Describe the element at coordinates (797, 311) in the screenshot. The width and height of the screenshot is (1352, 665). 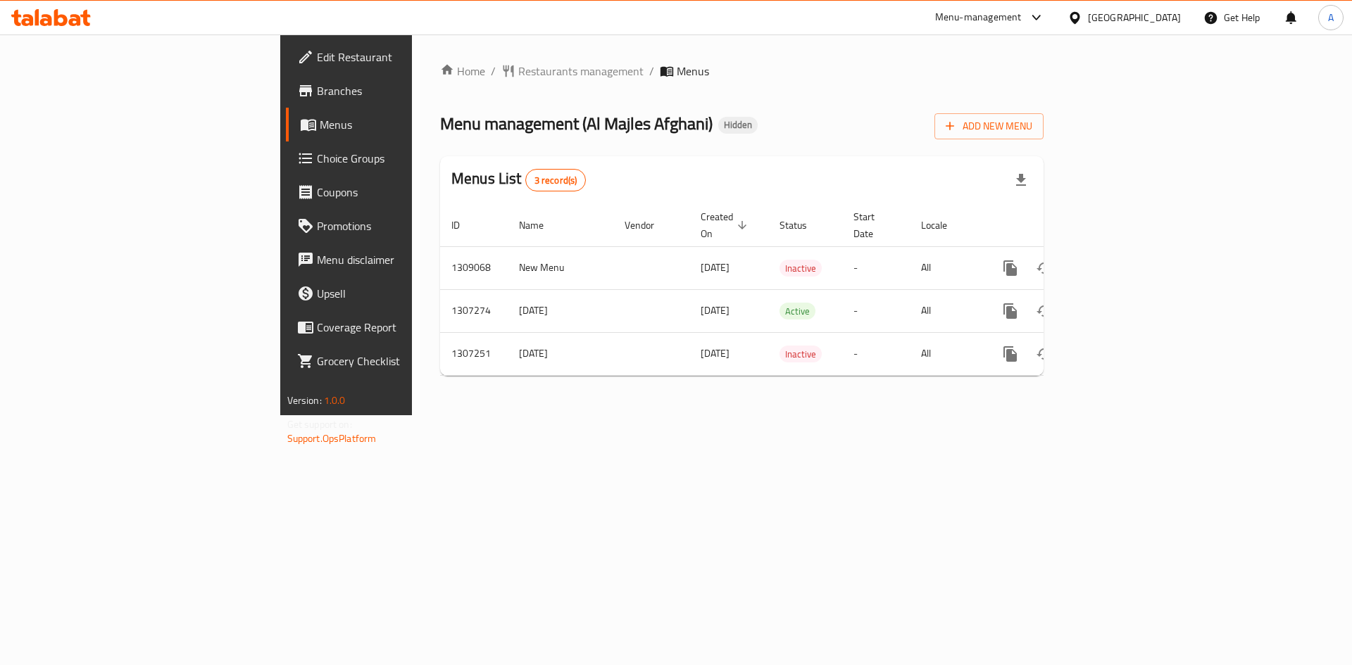
I see `div: Active` at that location.